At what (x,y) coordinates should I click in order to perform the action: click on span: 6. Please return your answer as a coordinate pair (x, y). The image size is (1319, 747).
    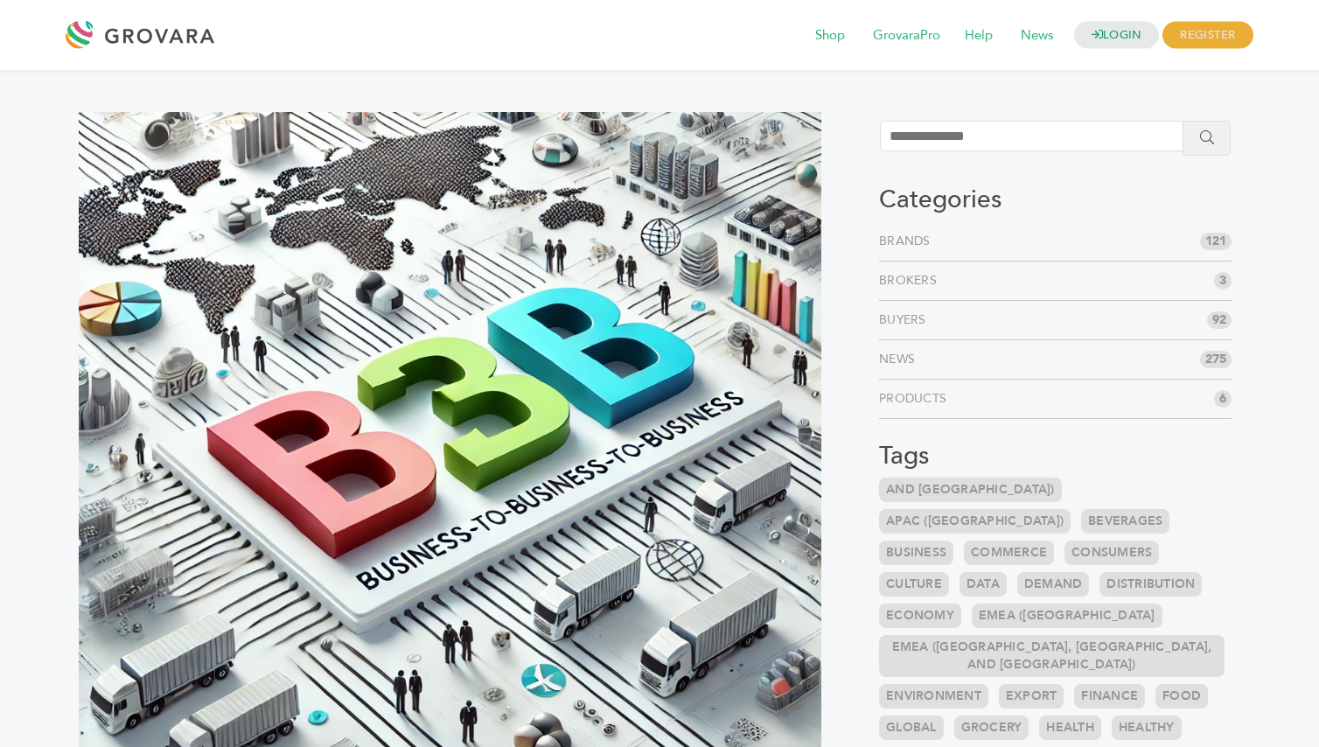
    Looking at the image, I should click on (1222, 399).